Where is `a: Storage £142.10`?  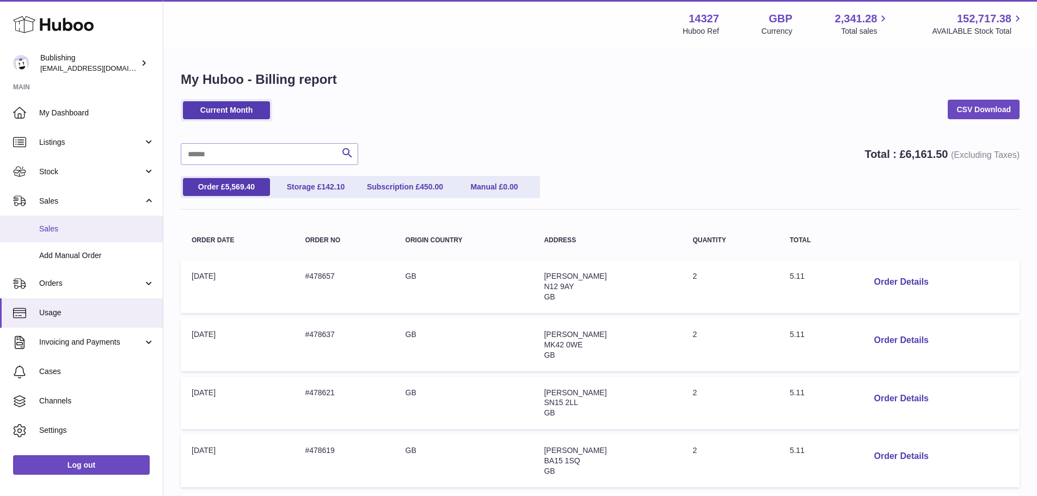 a: Storage £142.10 is located at coordinates (316, 187).